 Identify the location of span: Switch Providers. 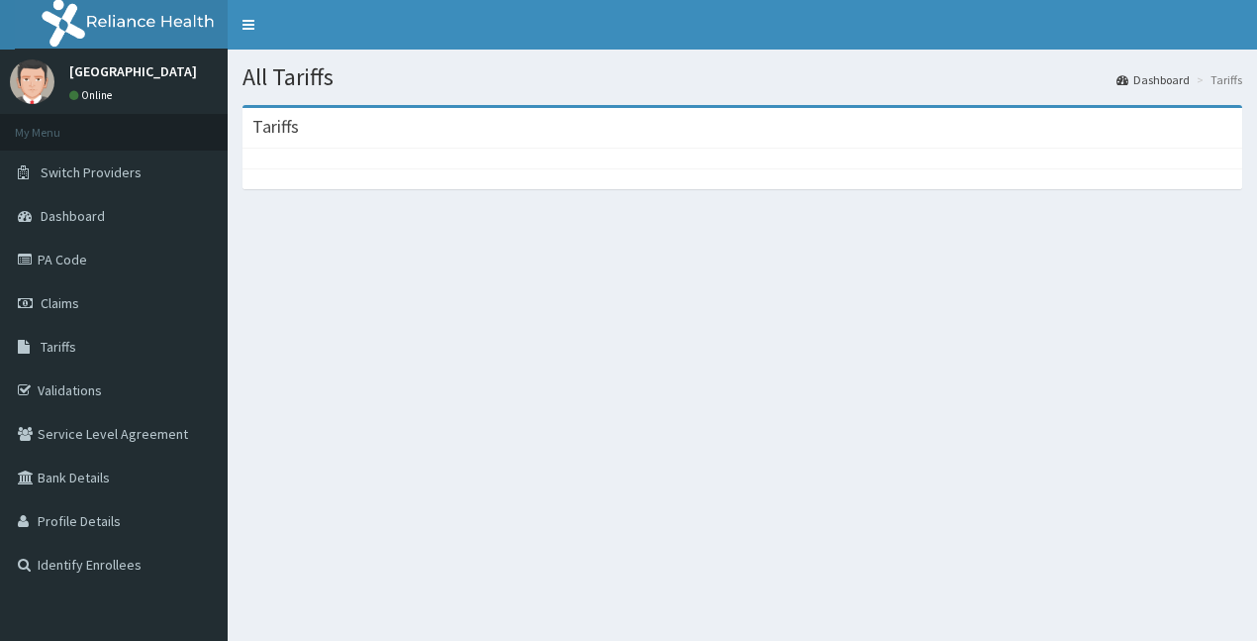
(91, 172).